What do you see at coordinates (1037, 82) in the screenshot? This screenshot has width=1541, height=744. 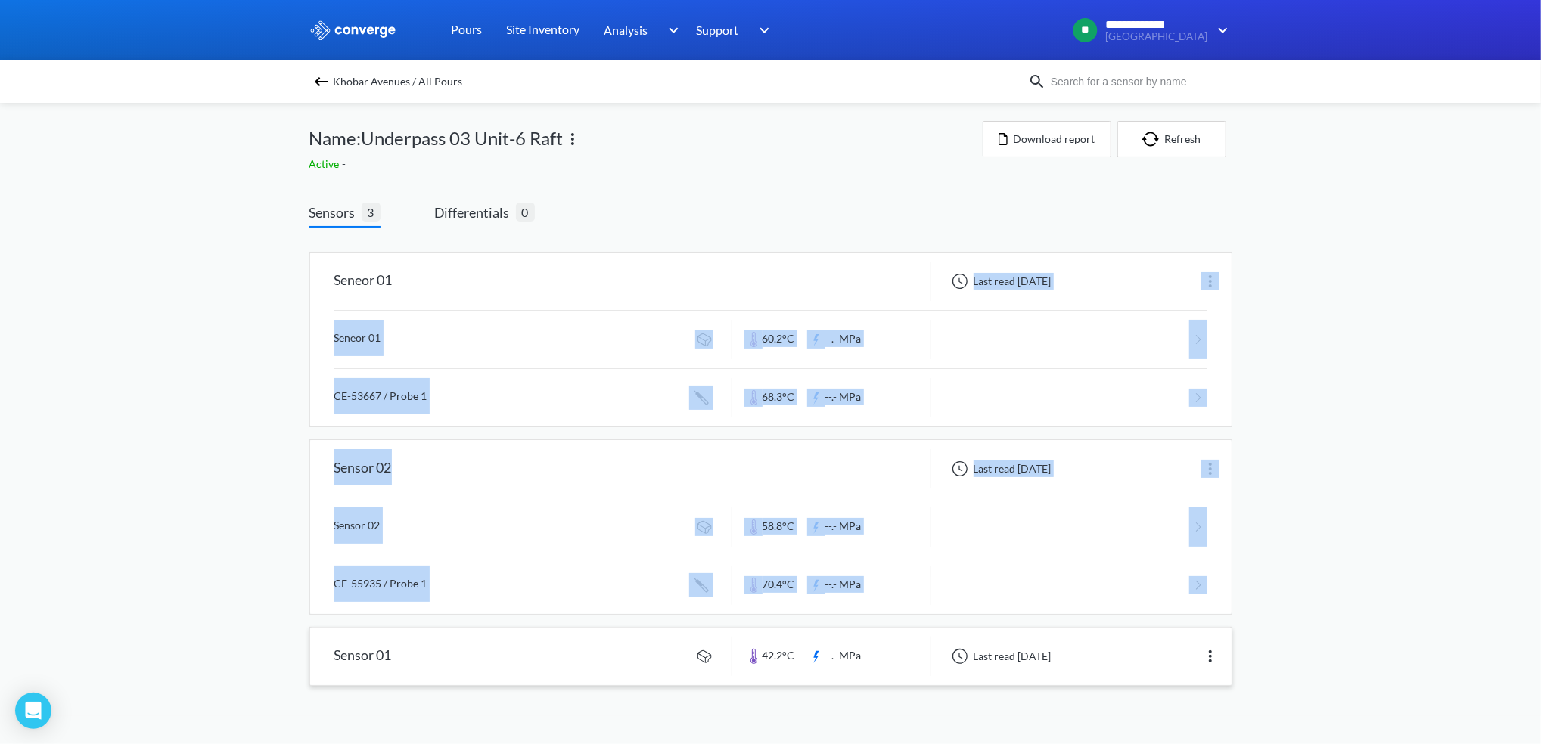 I see `img: icon-search.svg` at bounding box center [1037, 82].